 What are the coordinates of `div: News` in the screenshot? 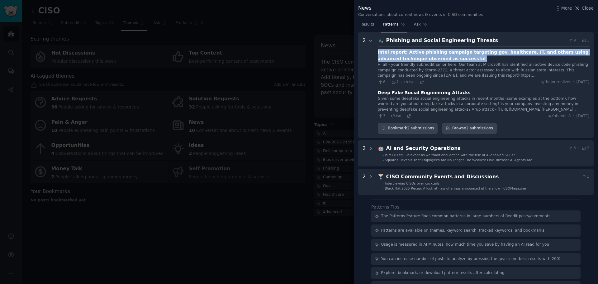 It's located at (420, 8).